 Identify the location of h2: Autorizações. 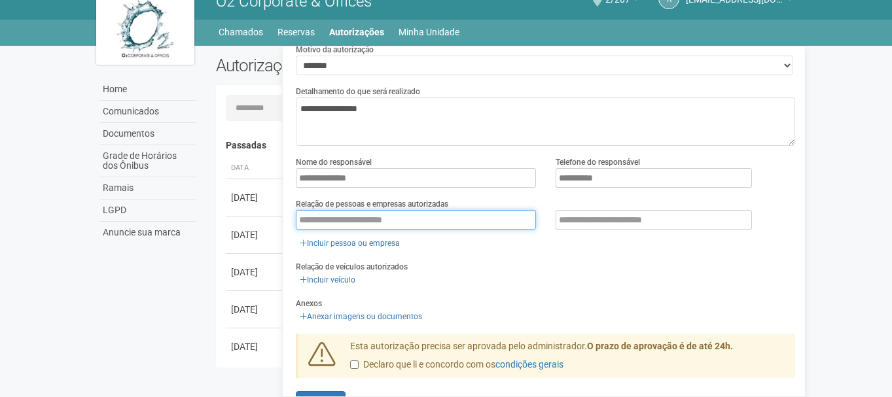
(356, 65).